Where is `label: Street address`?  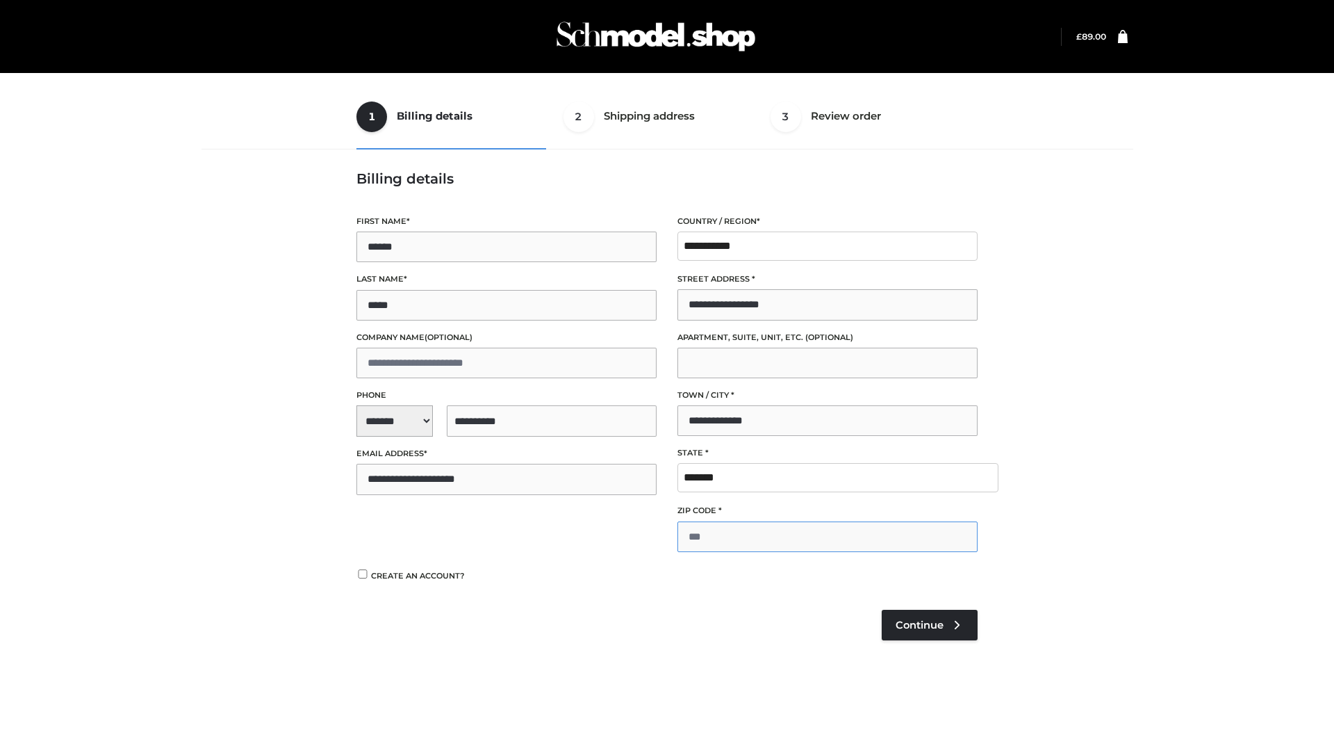
label: Street address is located at coordinates (828, 279).